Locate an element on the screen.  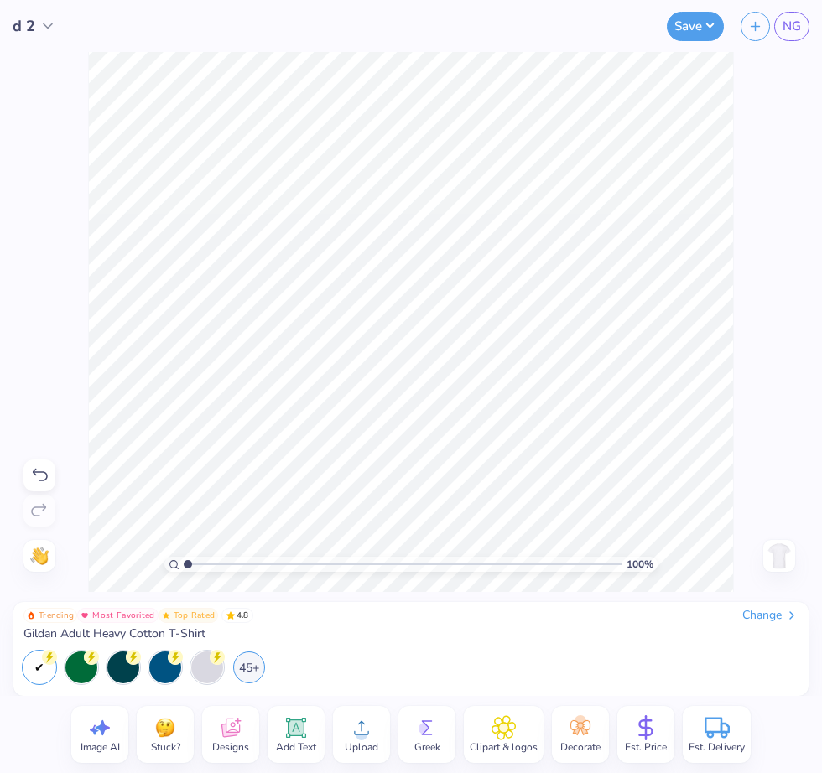
div: 45+ is located at coordinates (249, 668).